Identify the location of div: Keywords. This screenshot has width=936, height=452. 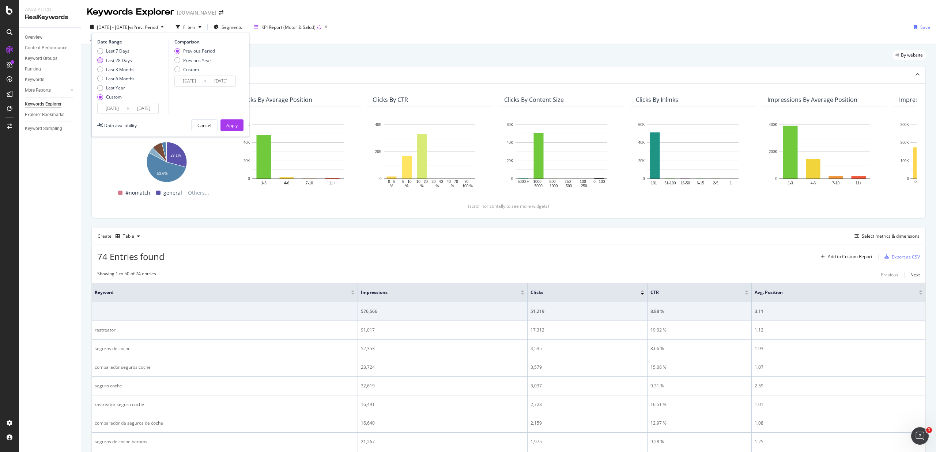
(34, 80).